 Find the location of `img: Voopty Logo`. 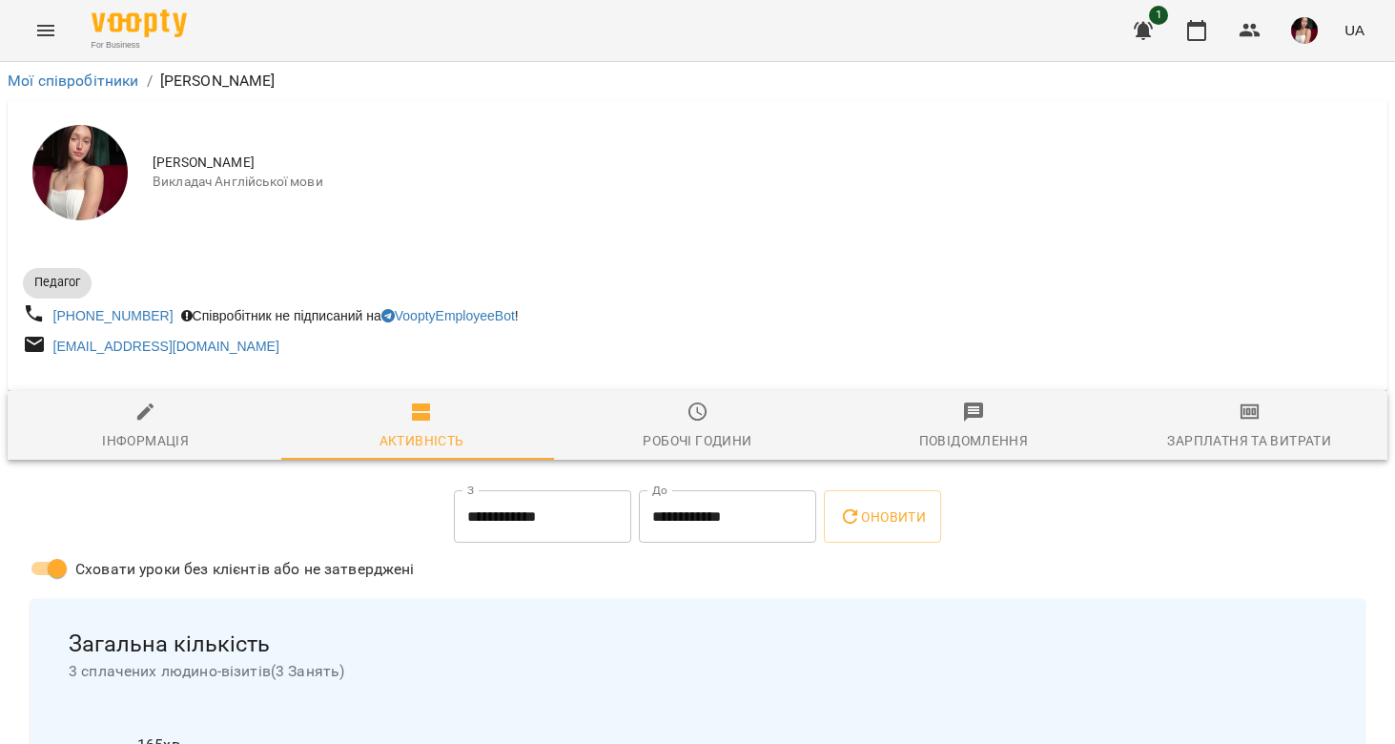

img: Voopty Logo is located at coordinates (139, 23).